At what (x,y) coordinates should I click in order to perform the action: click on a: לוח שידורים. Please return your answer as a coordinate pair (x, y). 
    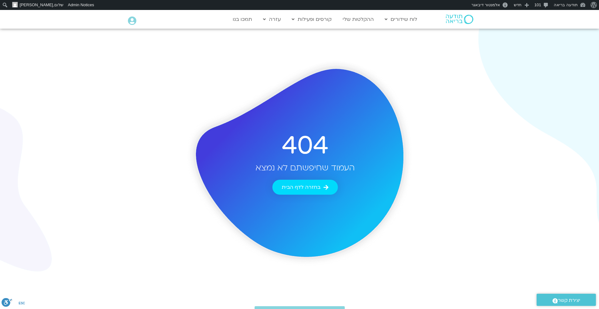
    Looking at the image, I should click on (401, 19).